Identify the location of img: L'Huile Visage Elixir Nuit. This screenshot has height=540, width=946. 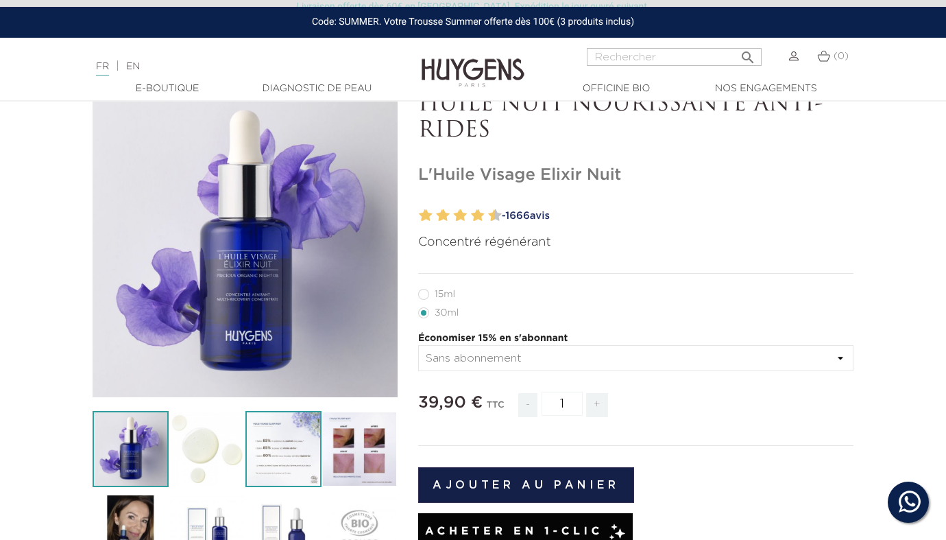
(130, 448).